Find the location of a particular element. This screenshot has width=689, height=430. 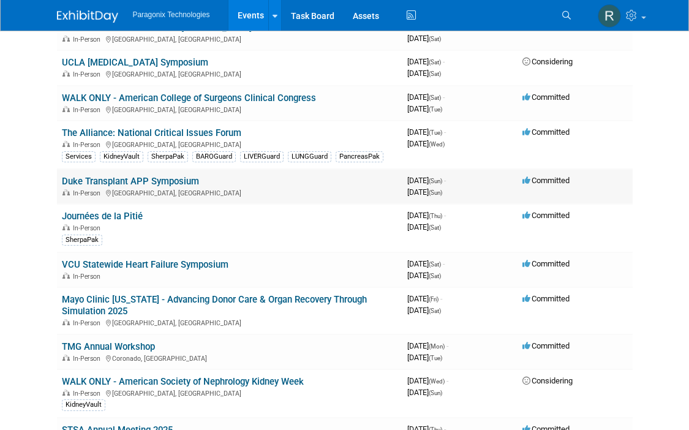

div: LIVERGuard is located at coordinates (262, 157).